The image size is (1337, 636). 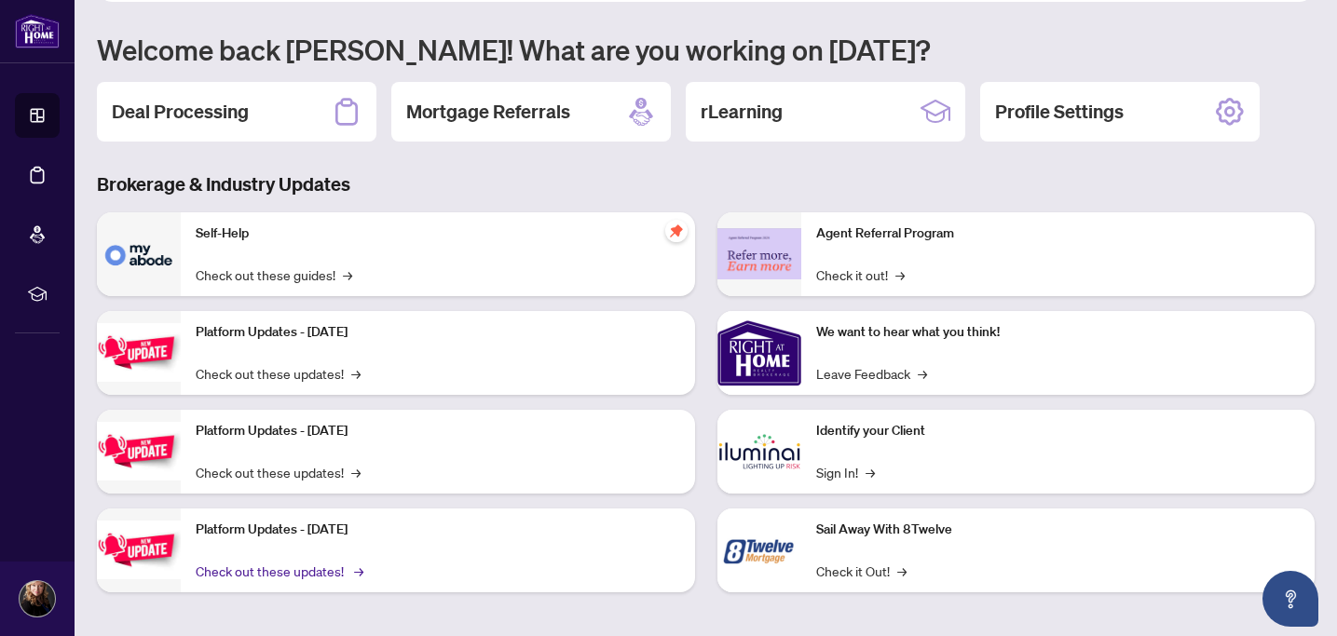 What do you see at coordinates (860, 275) in the screenshot?
I see `a: Check it out!→` at bounding box center [860, 275].